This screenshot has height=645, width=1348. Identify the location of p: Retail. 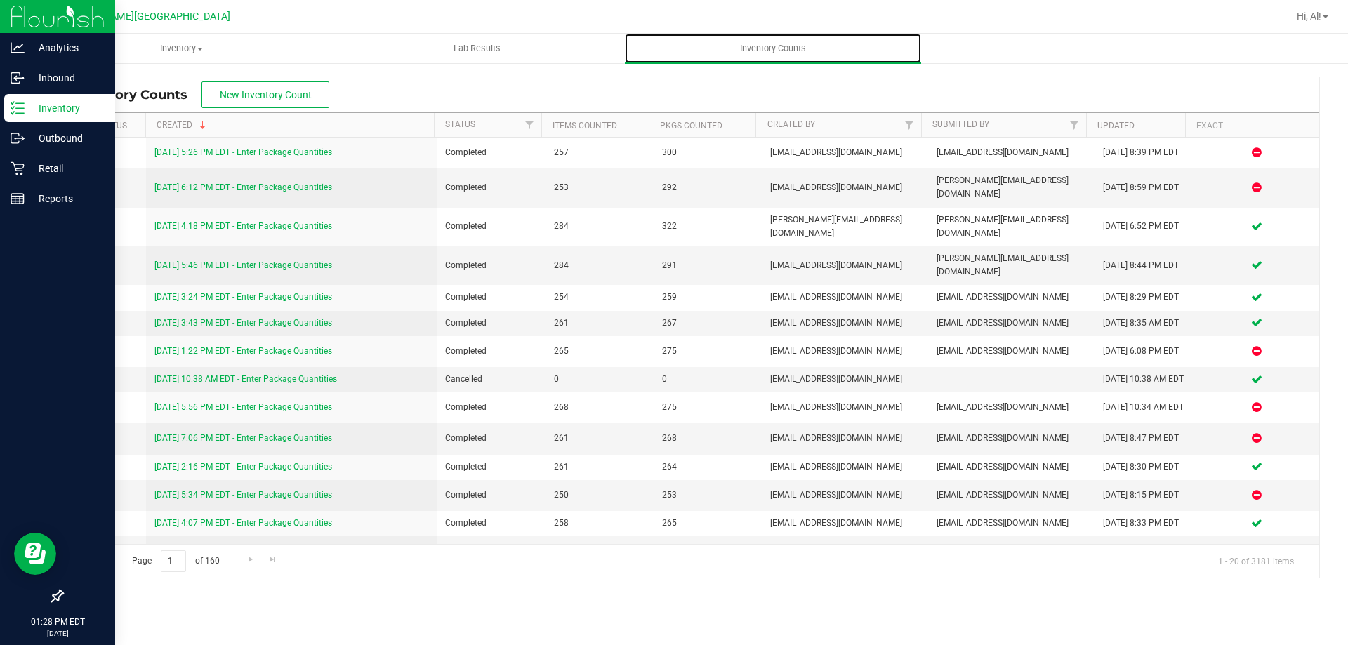
(67, 168).